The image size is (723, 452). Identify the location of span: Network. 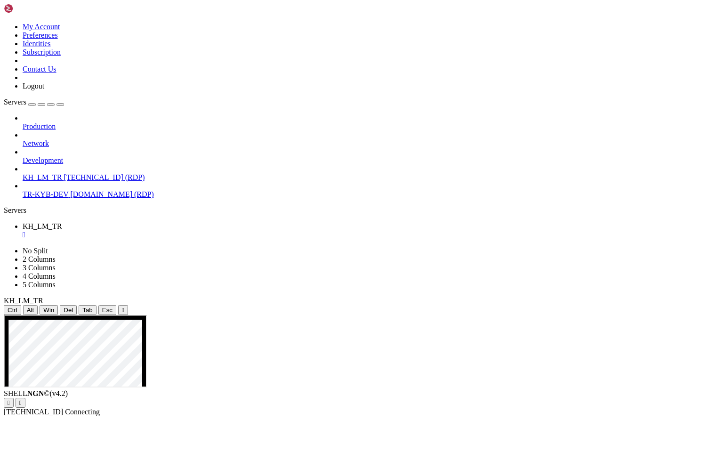
(36, 143).